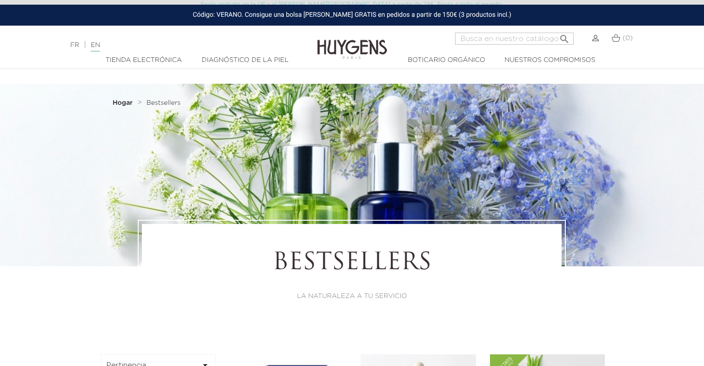 This screenshot has height=366, width=704. What do you see at coordinates (122, 103) in the screenshot?
I see `strong: Hogar` at bounding box center [122, 103].